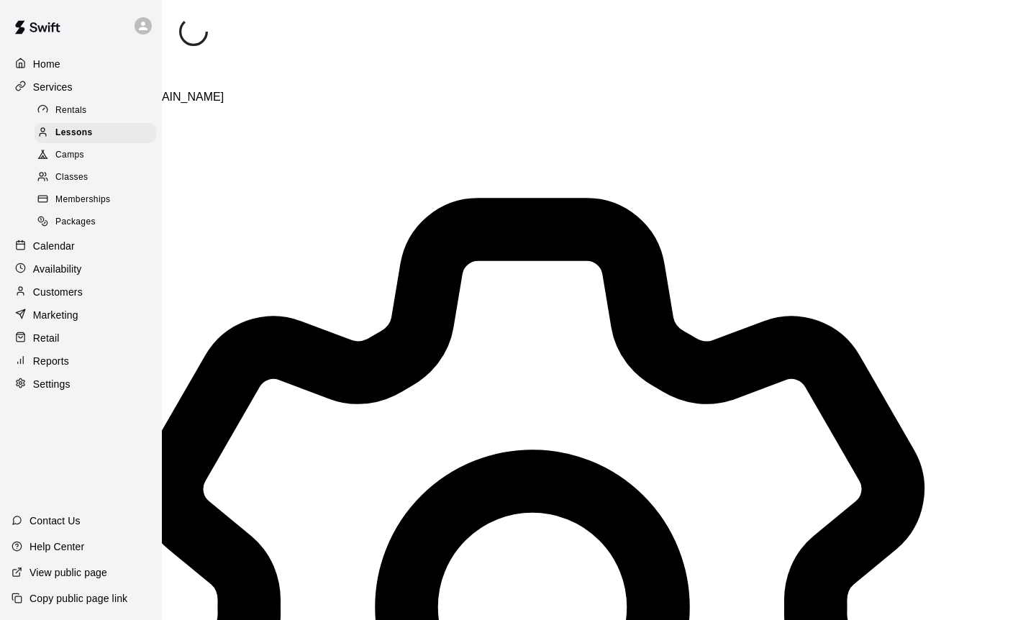 This screenshot has height=620, width=1036. I want to click on span: Packages, so click(76, 222).